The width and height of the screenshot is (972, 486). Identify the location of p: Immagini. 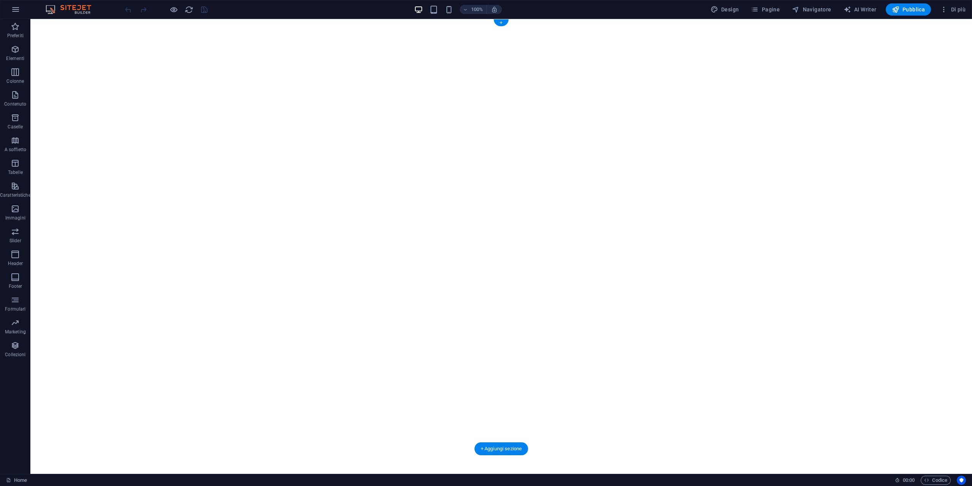
(15, 218).